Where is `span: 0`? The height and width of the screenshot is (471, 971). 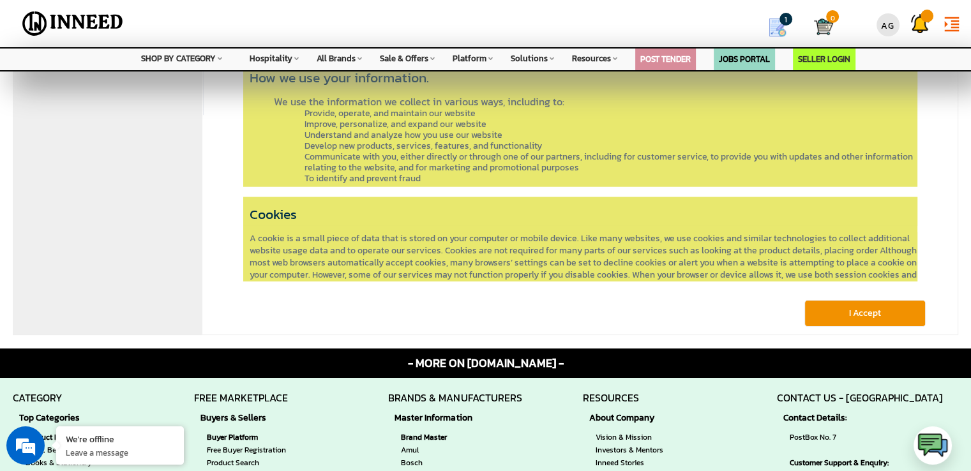 span: 0 is located at coordinates (833, 17).